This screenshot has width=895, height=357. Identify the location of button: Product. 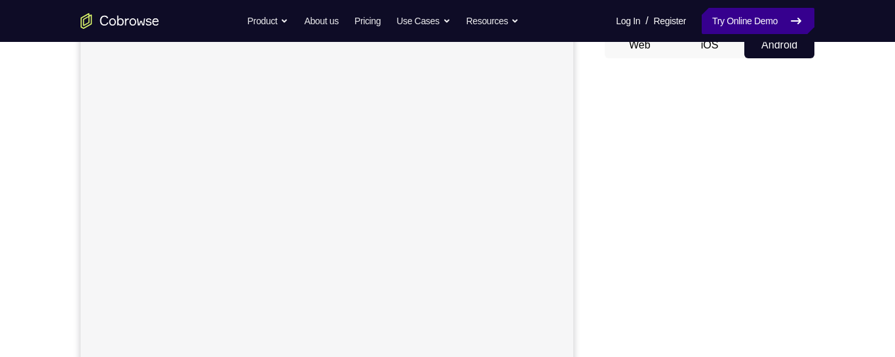
(268, 21).